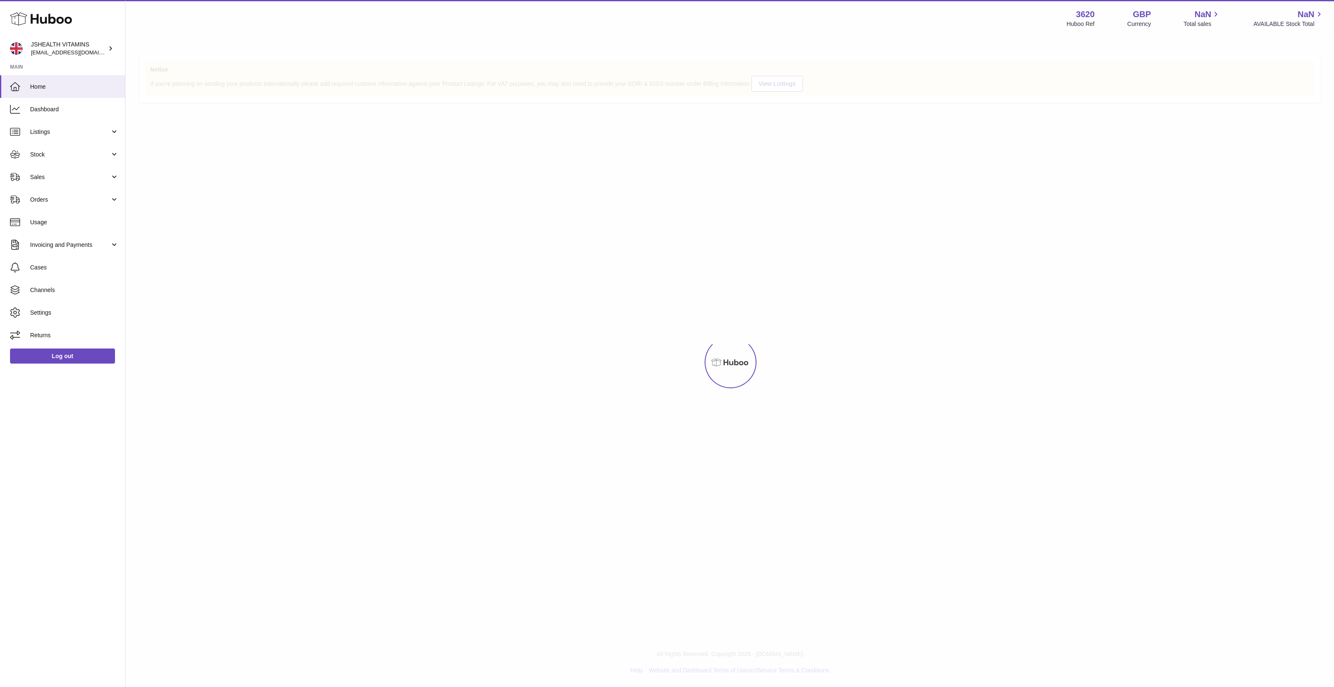 This screenshot has width=1334, height=687. What do you see at coordinates (74, 87) in the screenshot?
I see `span: Home` at bounding box center [74, 87].